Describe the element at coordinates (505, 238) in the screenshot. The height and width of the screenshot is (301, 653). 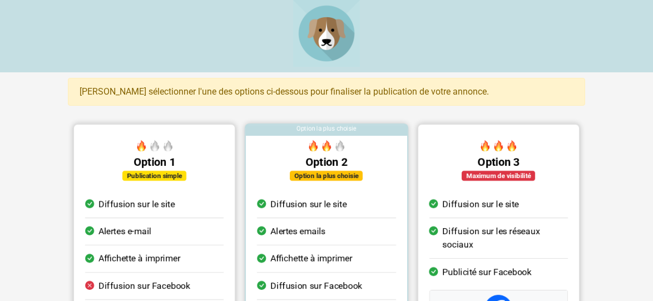
I see `span: Diffusion sur les réseaux sociaux` at that location.